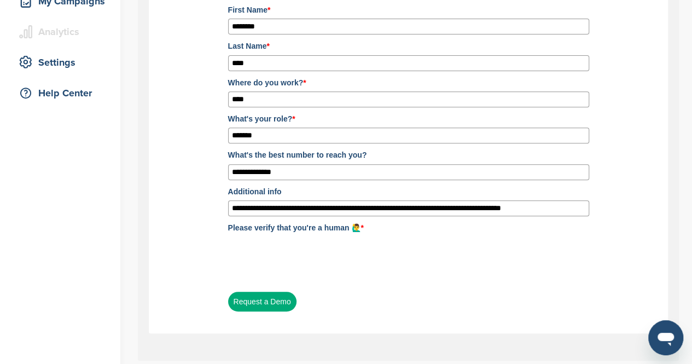 This screenshot has width=692, height=364. Describe the element at coordinates (63, 93) in the screenshot. I see `div: Help Center` at that location.